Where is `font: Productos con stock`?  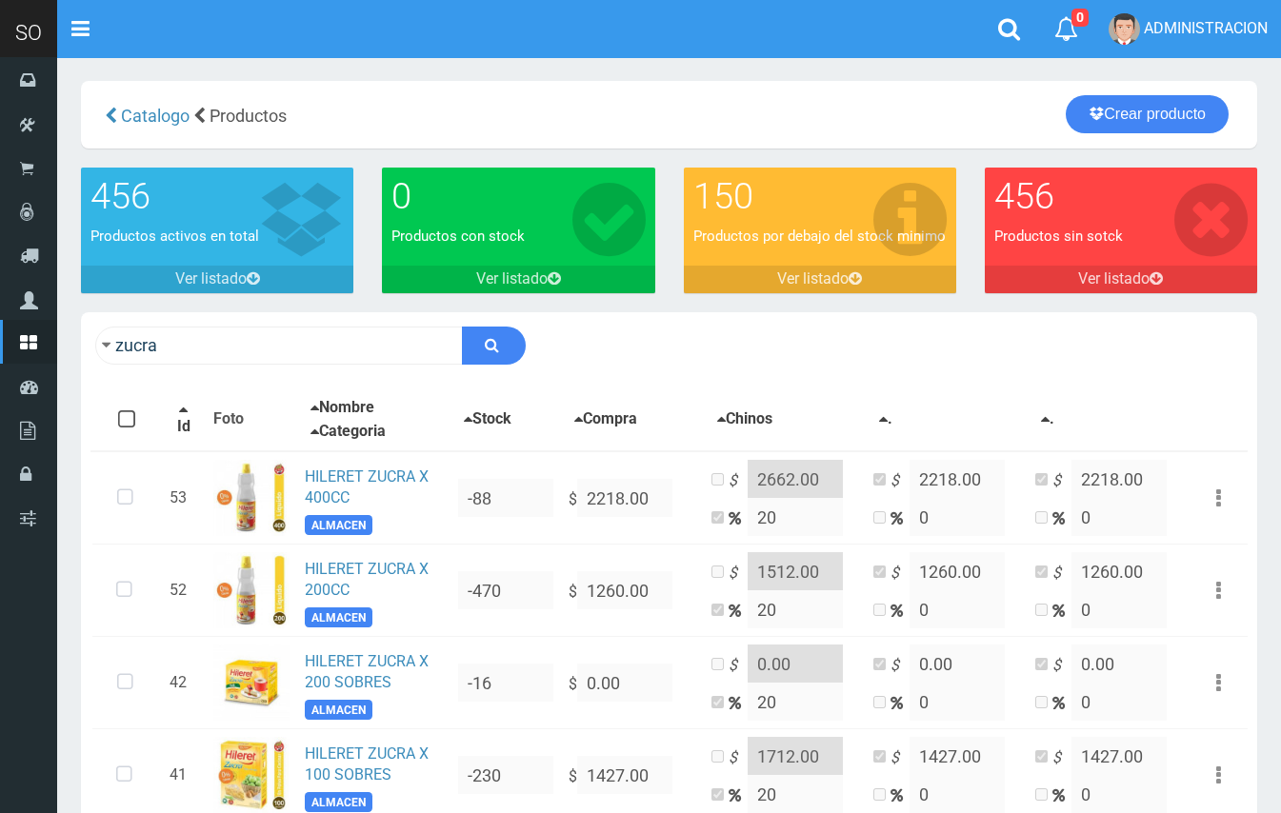 font: Productos con stock is located at coordinates (458, 236).